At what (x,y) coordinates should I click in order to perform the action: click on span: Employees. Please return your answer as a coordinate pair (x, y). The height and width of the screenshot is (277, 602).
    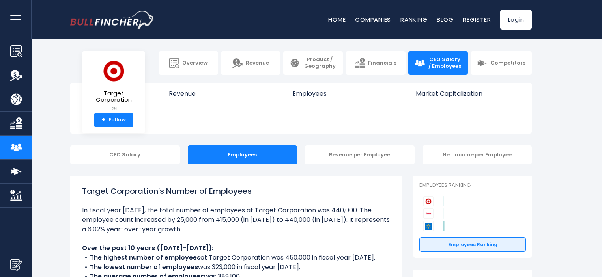
    Looking at the image, I should click on (345, 93).